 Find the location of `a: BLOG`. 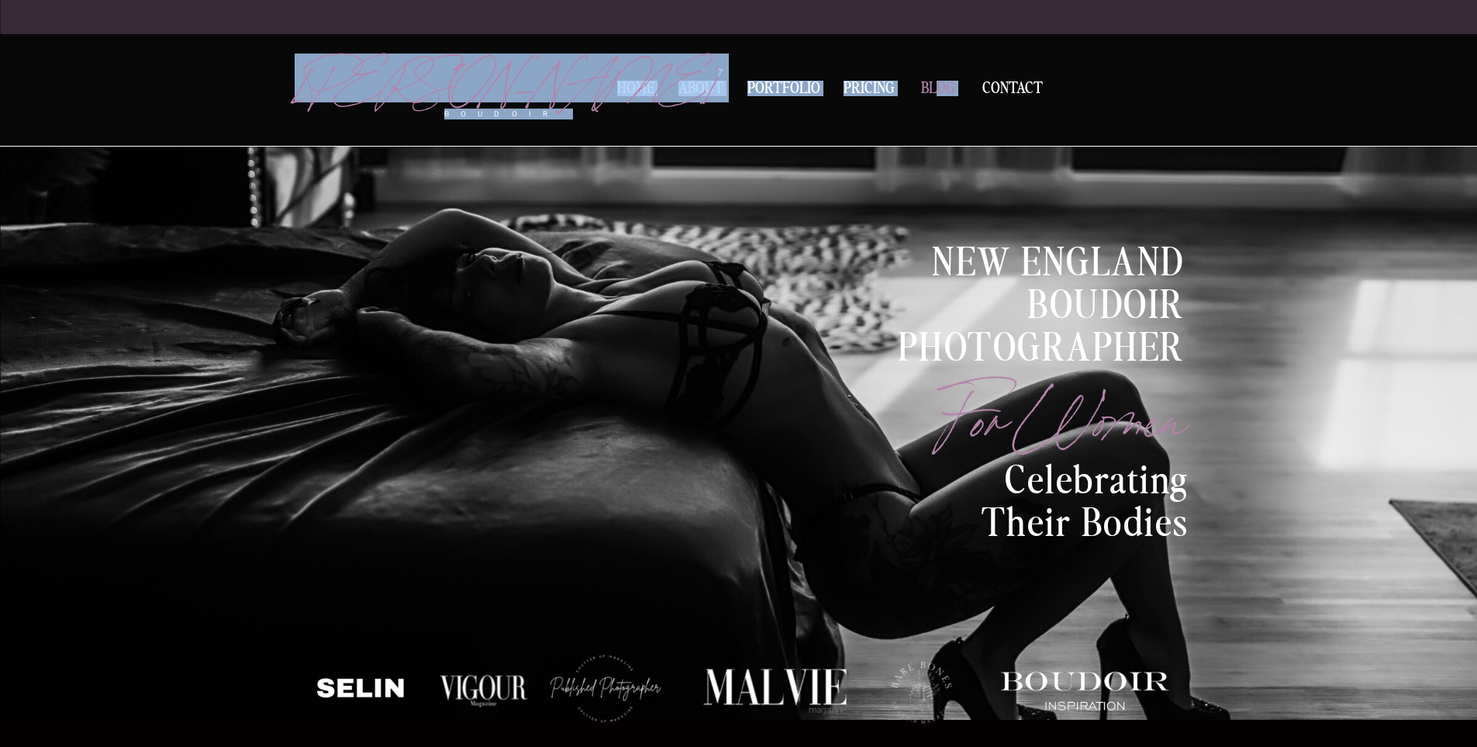

a: BLOG is located at coordinates (938, 88).